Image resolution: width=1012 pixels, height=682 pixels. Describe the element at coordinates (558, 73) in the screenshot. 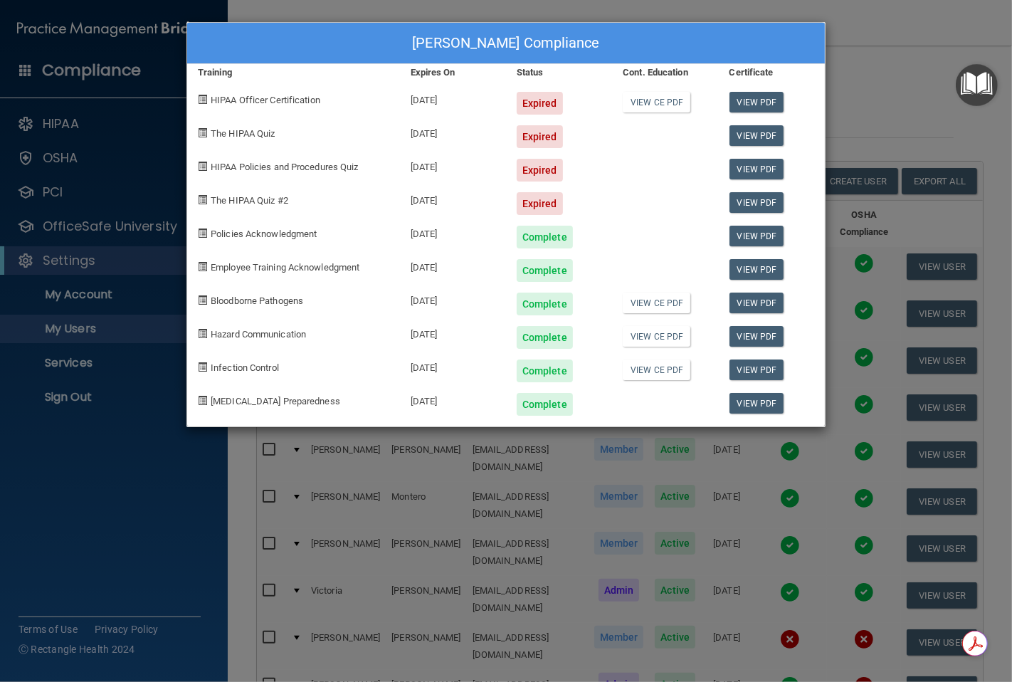

I see `div: Status` at that location.